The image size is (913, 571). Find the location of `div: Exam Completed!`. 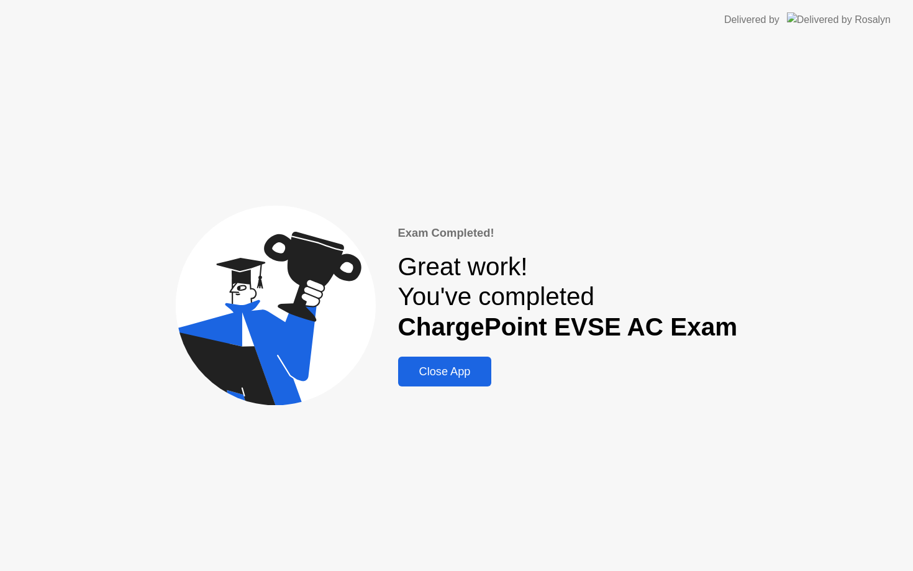

div: Exam Completed! is located at coordinates (568, 233).